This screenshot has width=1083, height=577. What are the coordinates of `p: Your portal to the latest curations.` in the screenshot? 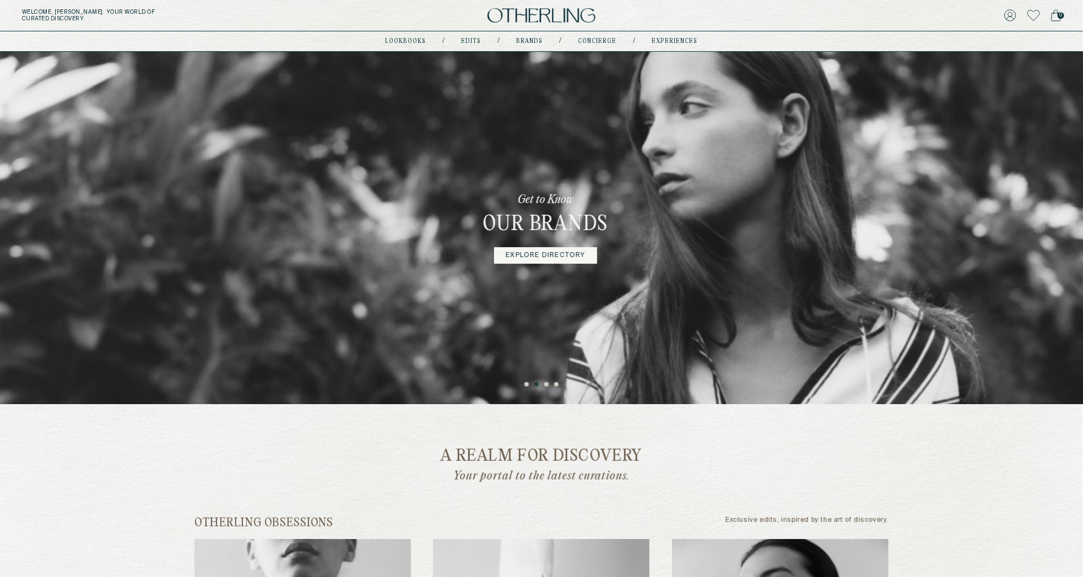 It's located at (541, 476).